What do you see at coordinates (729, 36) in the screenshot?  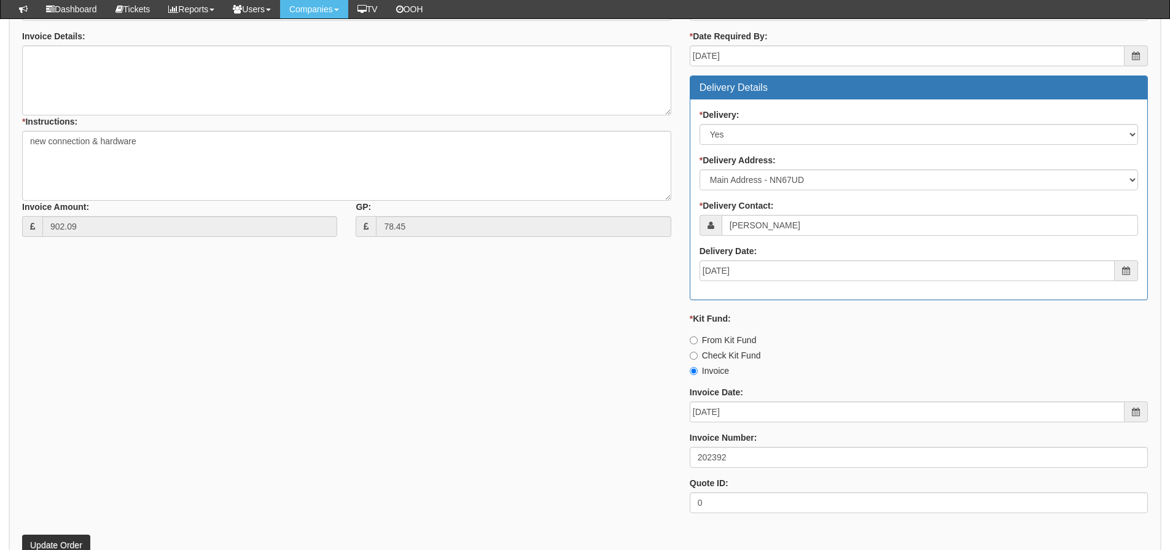 I see `label: Date Required By:` at bounding box center [729, 36].